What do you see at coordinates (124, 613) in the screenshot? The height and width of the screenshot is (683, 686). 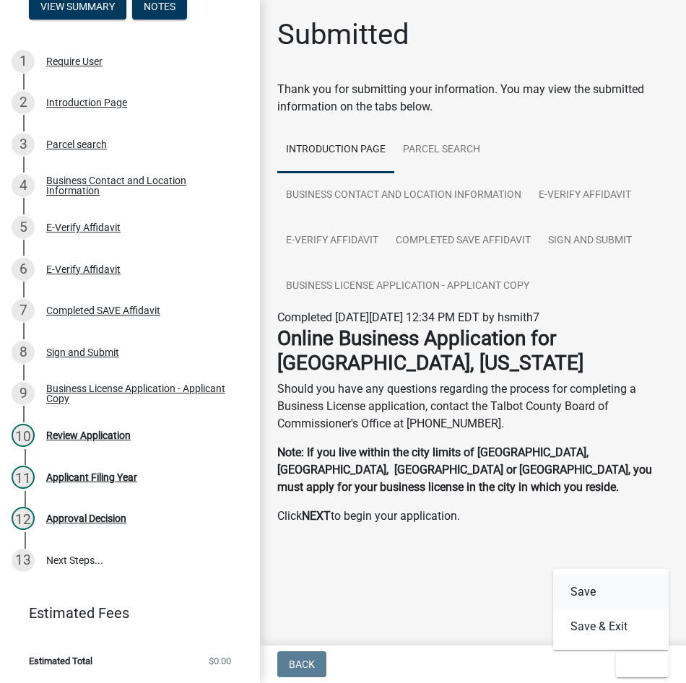 I see `a: Estimated Fees` at bounding box center [124, 613].